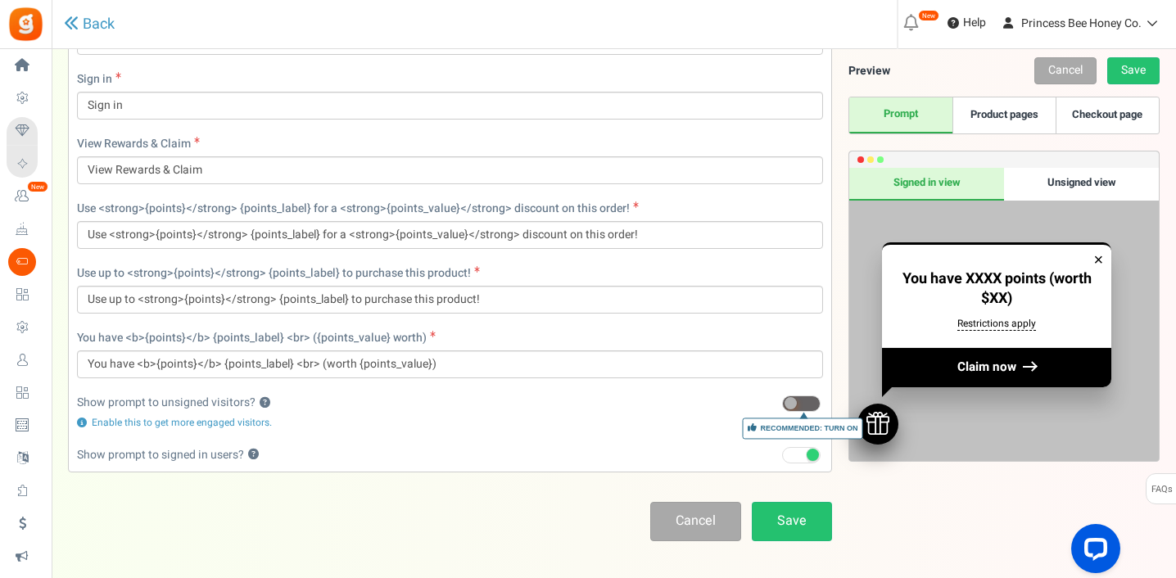 Image resolution: width=1176 pixels, height=578 pixels. What do you see at coordinates (174, 403) in the screenshot?
I see `label: Show prompt to unsigned visitors?` at bounding box center [174, 403].